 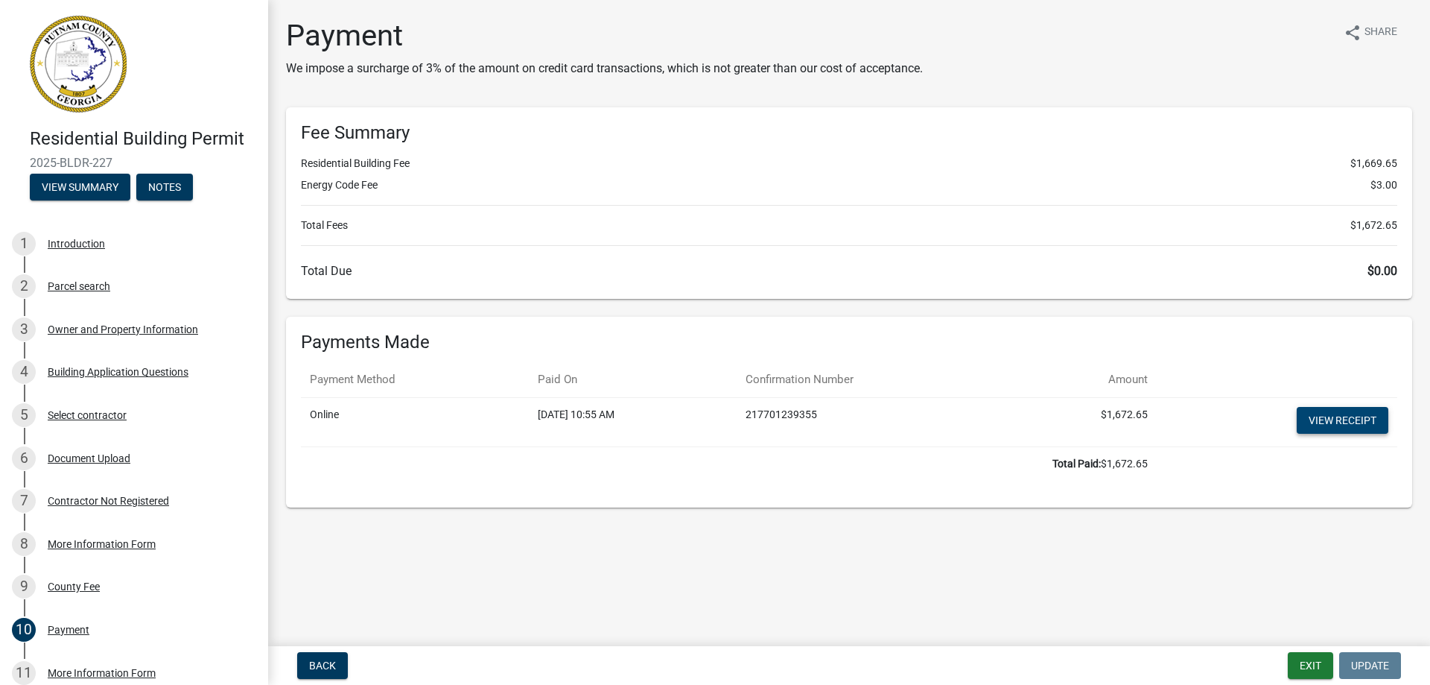 What do you see at coordinates (108, 501) in the screenshot?
I see `div: Contractor Not Registered` at bounding box center [108, 501].